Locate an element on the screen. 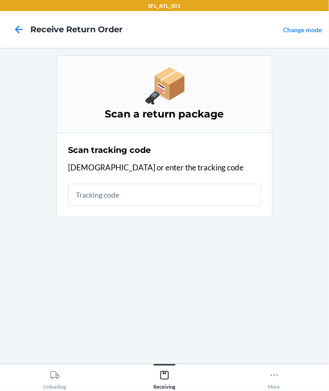 This screenshot has width=329, height=391. div: Receiving is located at coordinates (165, 378).